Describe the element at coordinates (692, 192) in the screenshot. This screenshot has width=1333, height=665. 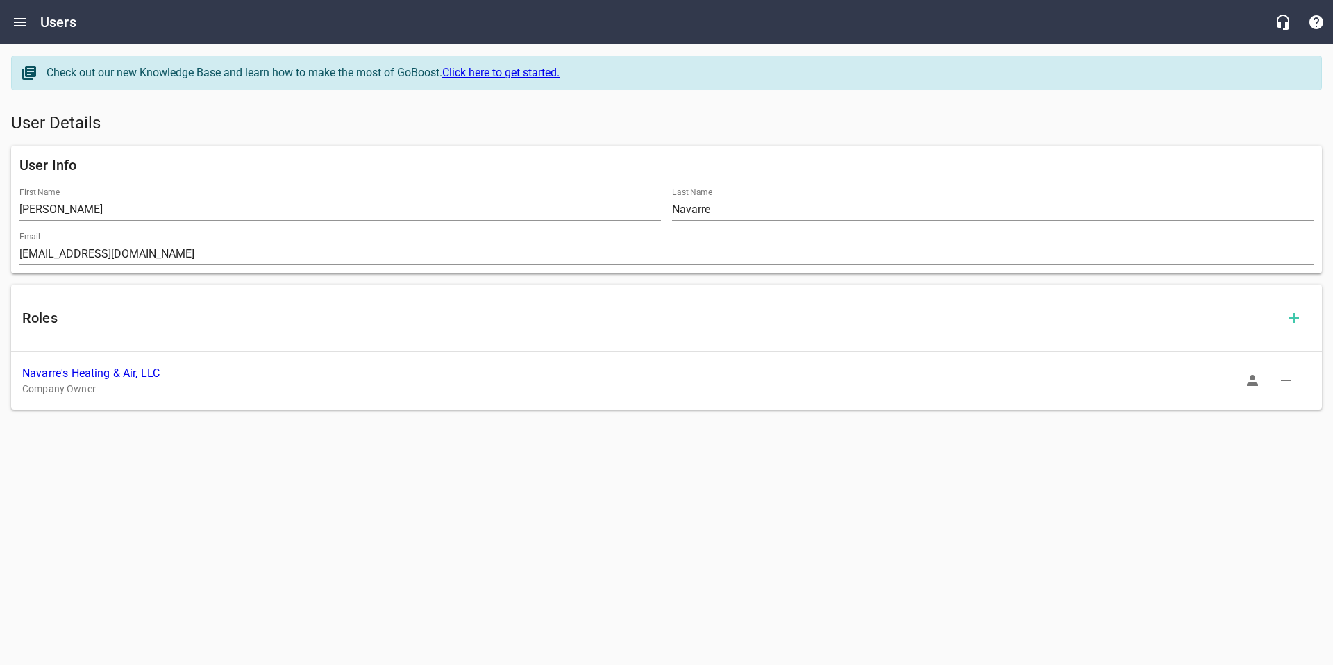
I see `label: Last Name` at that location.